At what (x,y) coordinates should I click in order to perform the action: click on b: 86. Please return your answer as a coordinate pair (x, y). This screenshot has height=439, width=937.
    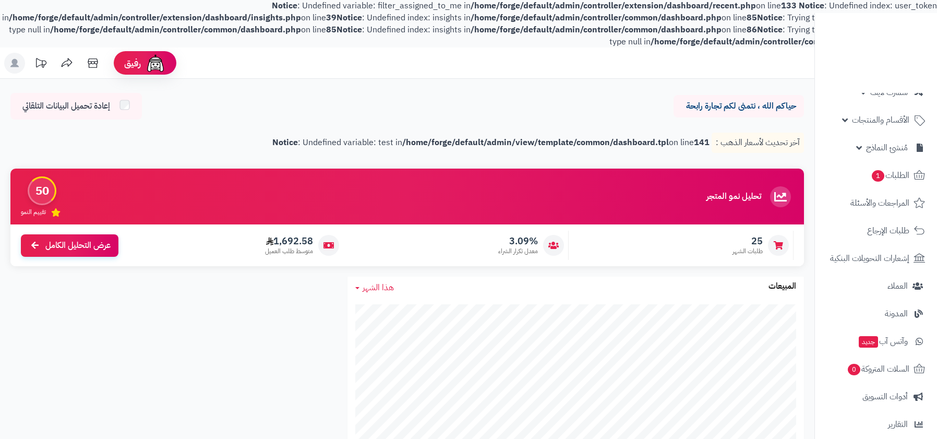
    Looking at the image, I should click on (752, 30).